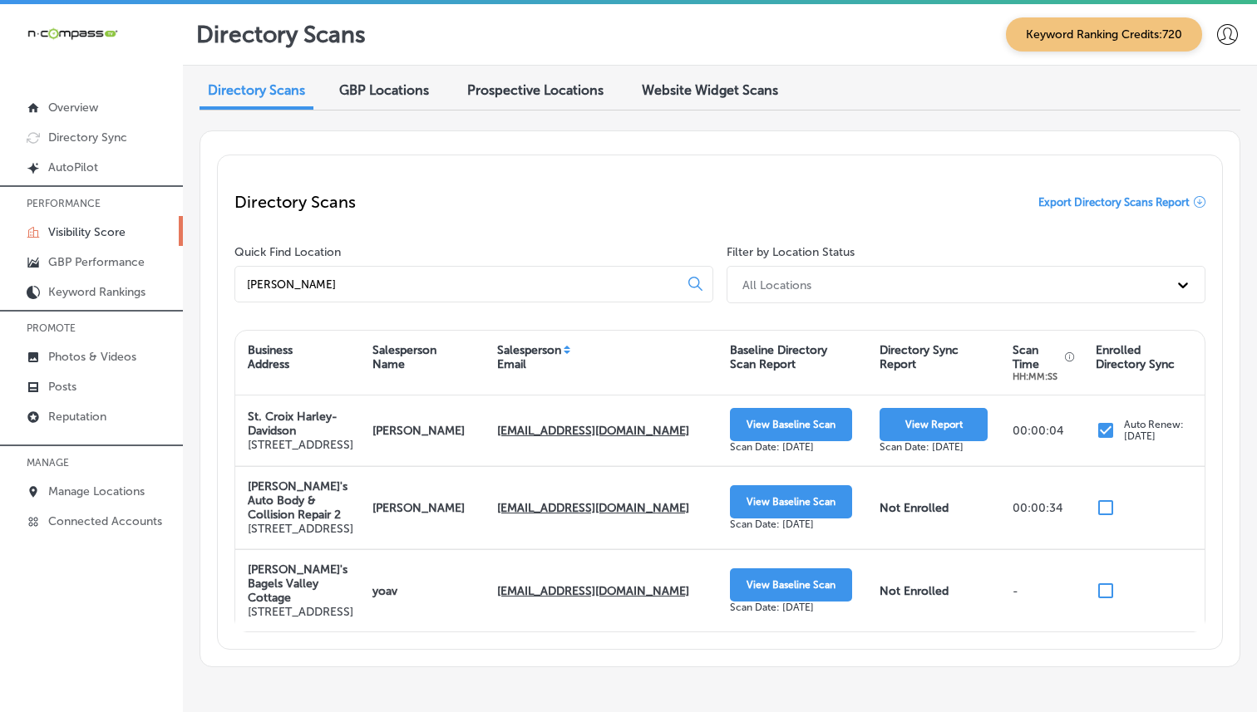 The width and height of the screenshot is (1257, 712). What do you see at coordinates (96, 262) in the screenshot?
I see `p: GBP Performance` at bounding box center [96, 262].